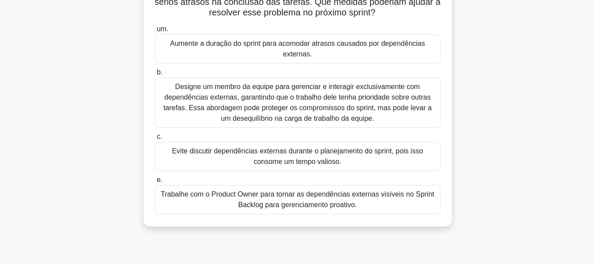  I want to click on font: Trabalhe com o Product Owner para tornar as dependências externas visíveis no Sprint Backlog para..., so click(297, 199).